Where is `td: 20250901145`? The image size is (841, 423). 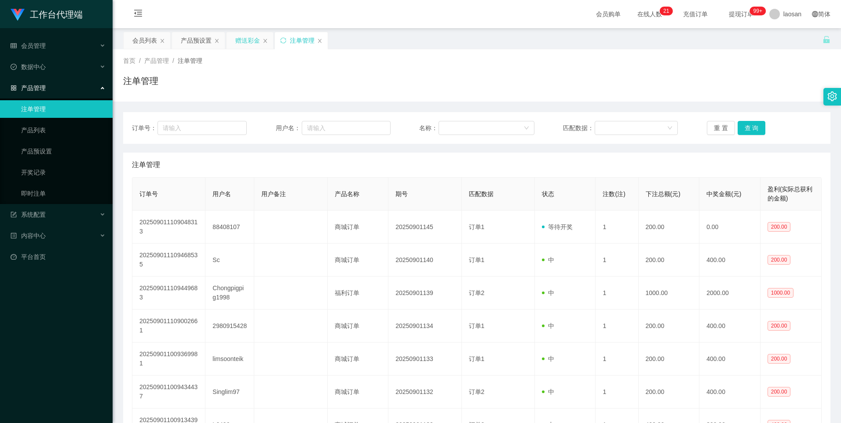 td: 20250901145 is located at coordinates (425, 227).